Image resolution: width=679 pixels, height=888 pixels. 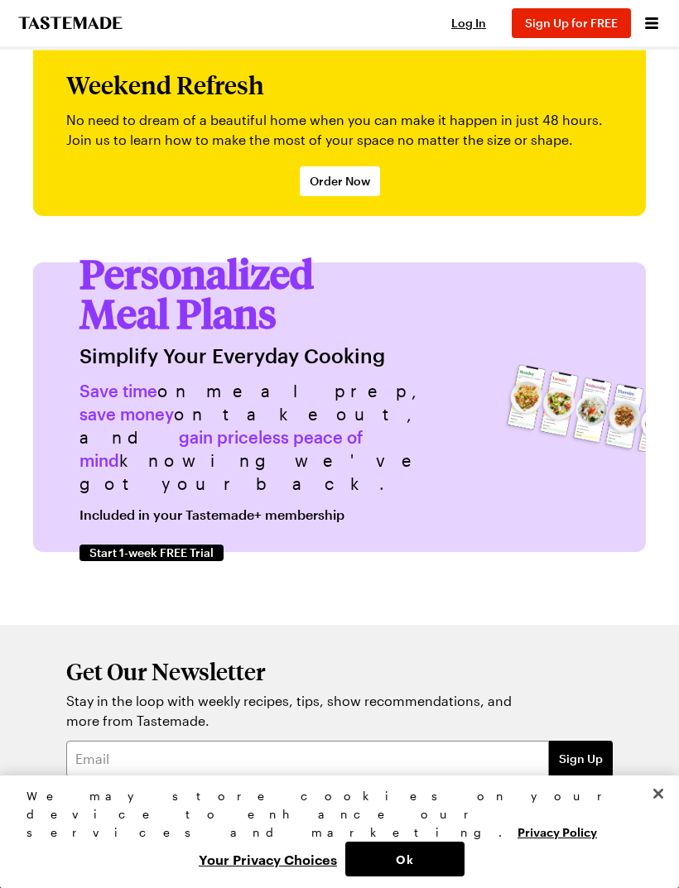 What do you see at coordinates (70, 23) in the screenshot?
I see `a: To Tastemade Home Page` at bounding box center [70, 23].